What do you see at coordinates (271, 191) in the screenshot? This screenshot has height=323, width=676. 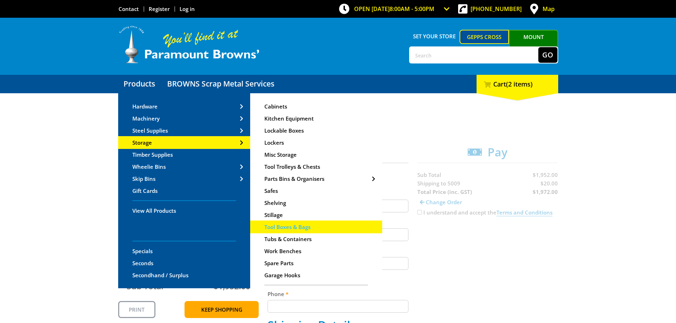 I see `span: Safes` at bounding box center [271, 191].